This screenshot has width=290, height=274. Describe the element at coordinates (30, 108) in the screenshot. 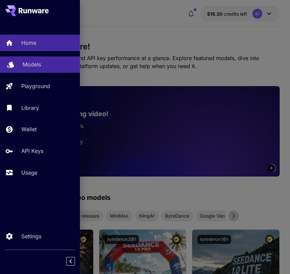

I see `p: Library` at that location.